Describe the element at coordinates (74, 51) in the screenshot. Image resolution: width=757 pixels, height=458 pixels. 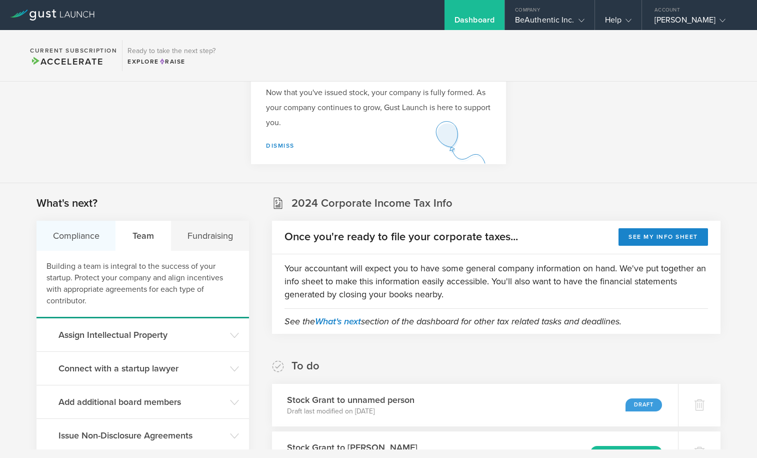
I see `h2: Current Subscription` at that location.